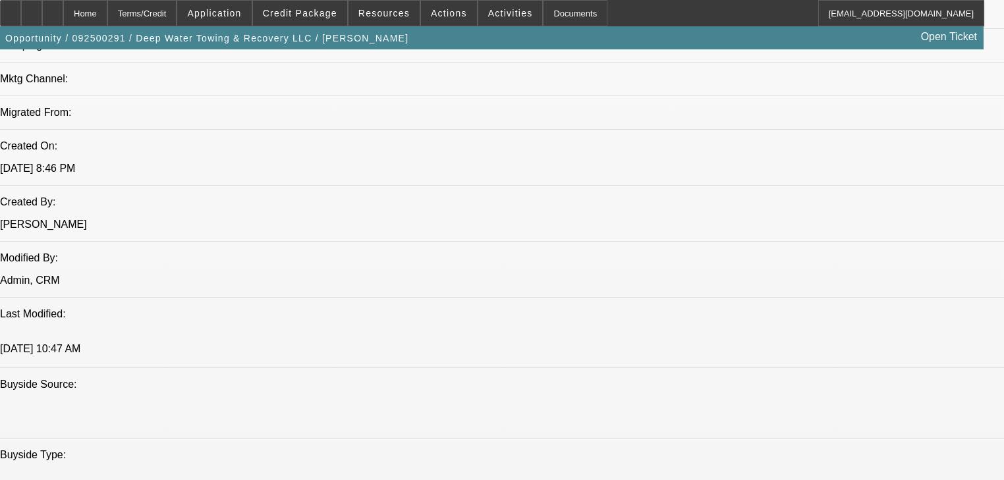  Describe the element at coordinates (214, 13) in the screenshot. I see `span: Application` at that location.